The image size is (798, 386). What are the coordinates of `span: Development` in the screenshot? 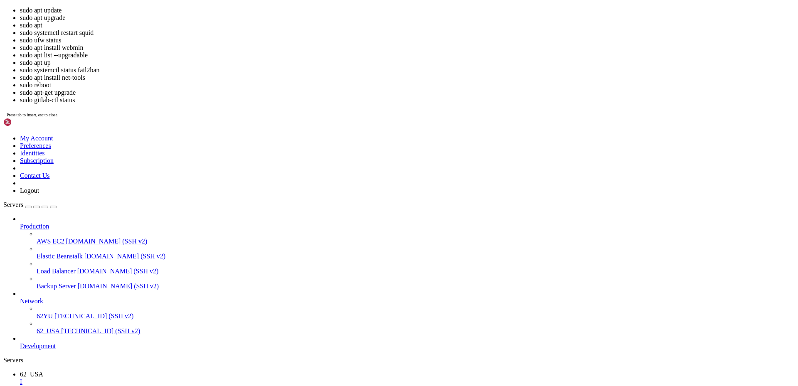 It's located at (38, 346).